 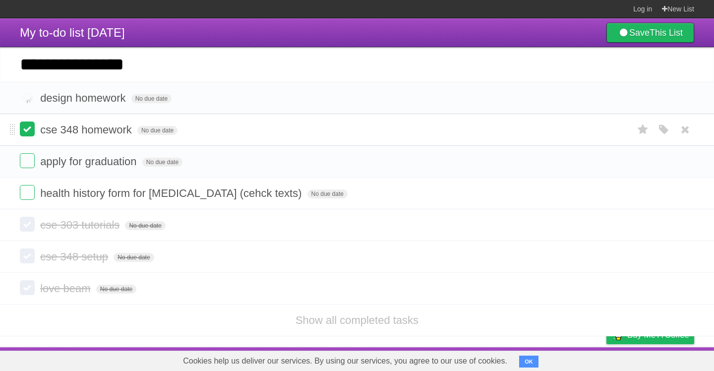 I want to click on span: cse 348 homework, so click(x=87, y=129).